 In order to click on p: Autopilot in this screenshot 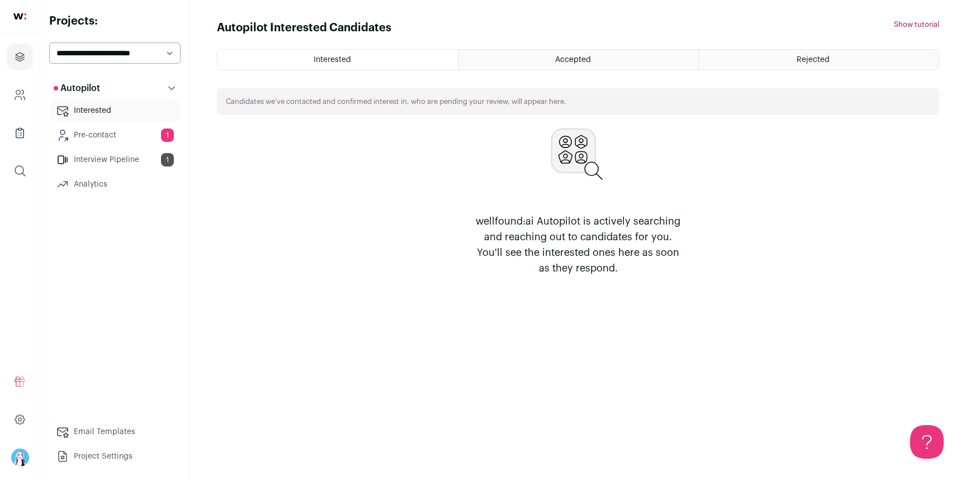, I will do `click(77, 88)`.